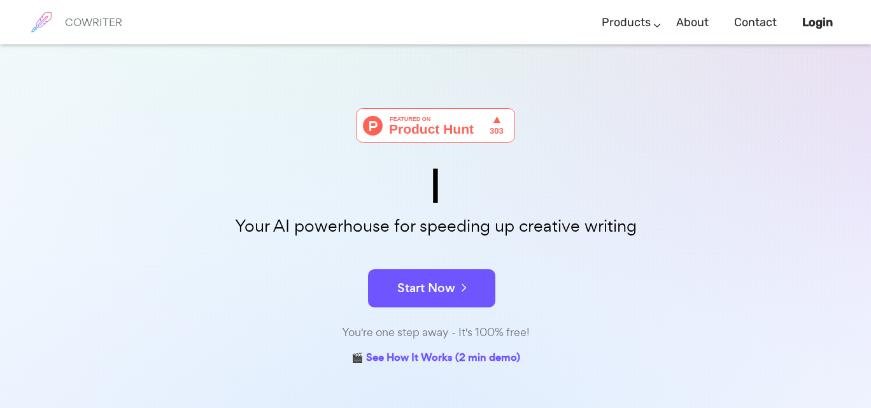  Describe the element at coordinates (755, 22) in the screenshot. I see `a: Contact` at that location.